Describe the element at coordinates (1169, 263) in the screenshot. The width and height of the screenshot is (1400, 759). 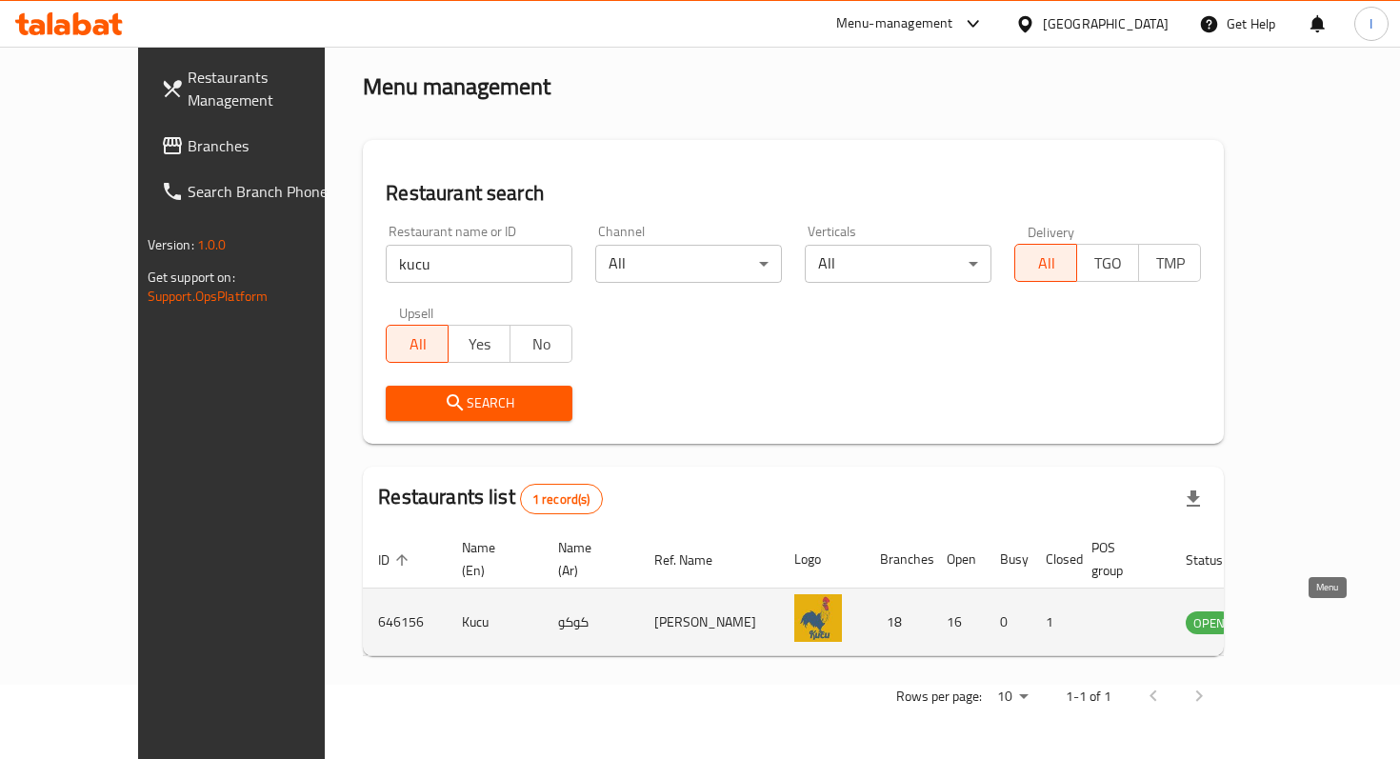
I see `span: TMP` at that location.